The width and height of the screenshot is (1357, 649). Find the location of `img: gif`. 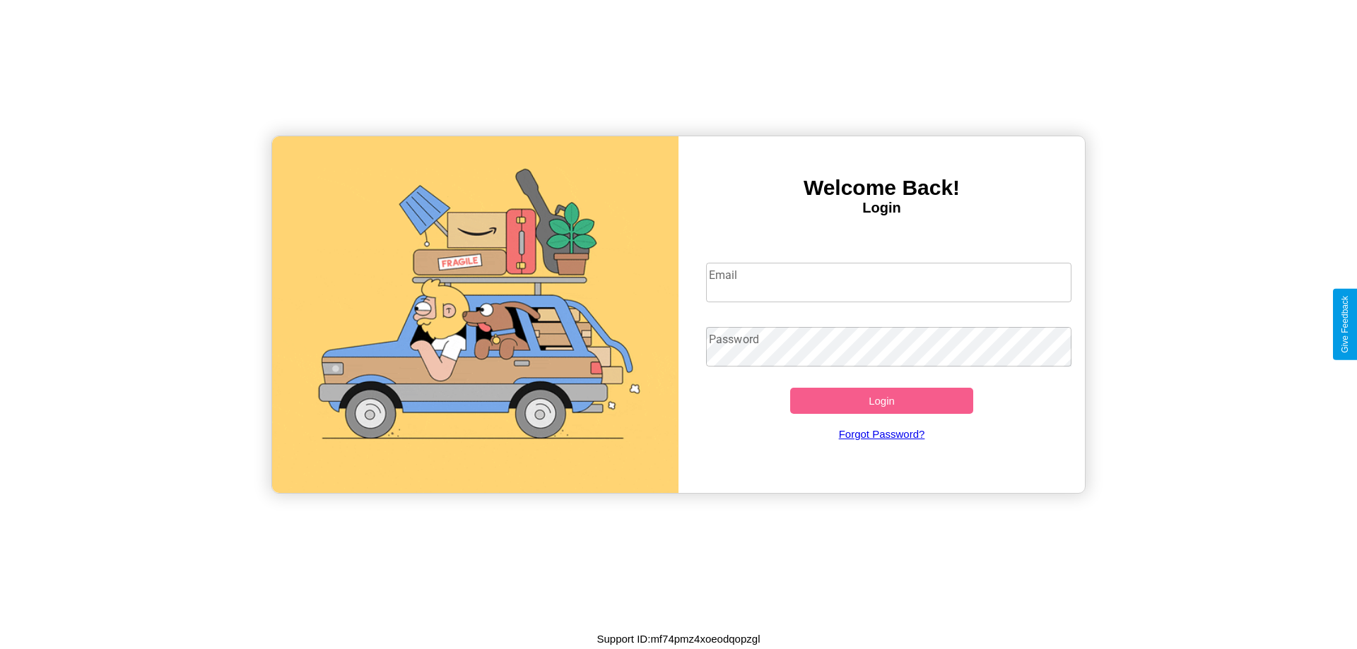

img: gif is located at coordinates (475, 314).